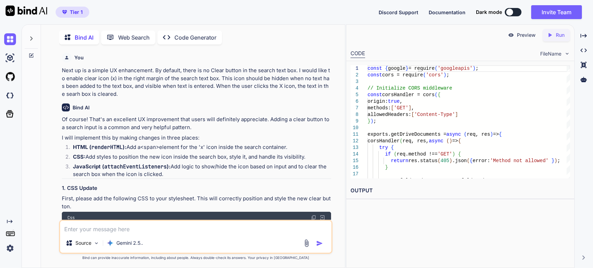  Describe the element at coordinates (197, 82) in the screenshot. I see `p: Next up is a simple UX enhancement. By default, there is no Clear button in the search text box. ...` at that location.